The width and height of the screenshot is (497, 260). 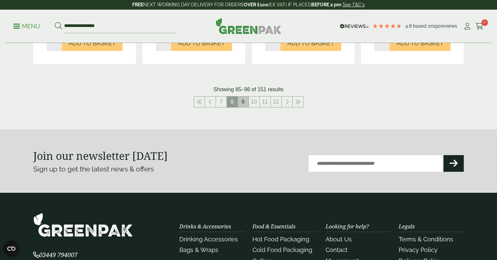 I want to click on p: Menu, so click(x=27, y=26).